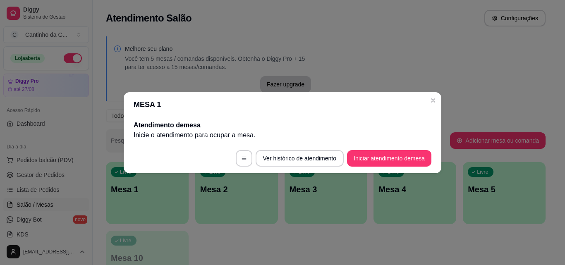 The height and width of the screenshot is (265, 565). Describe the element at coordinates (282, 105) in the screenshot. I see `header: MESA 1` at that location.